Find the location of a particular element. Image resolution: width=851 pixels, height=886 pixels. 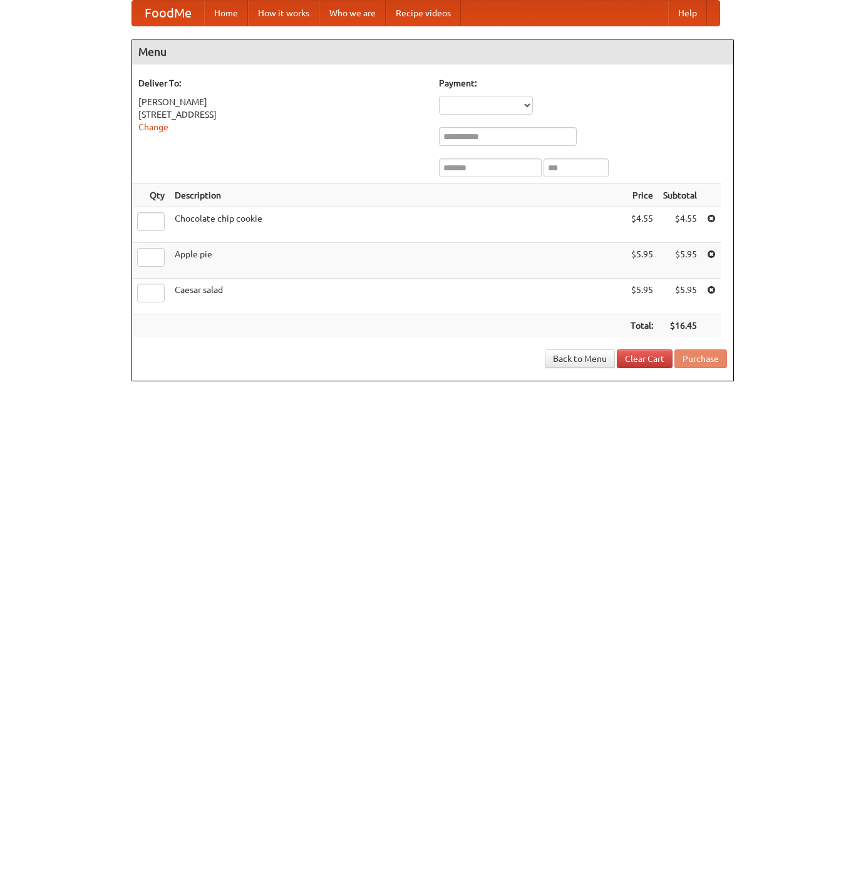

h5: Deliver To: is located at coordinates (282, 83).